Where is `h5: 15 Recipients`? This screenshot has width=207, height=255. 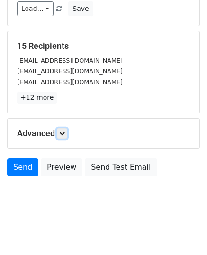 h5: 15 Recipients is located at coordinates (104, 46).